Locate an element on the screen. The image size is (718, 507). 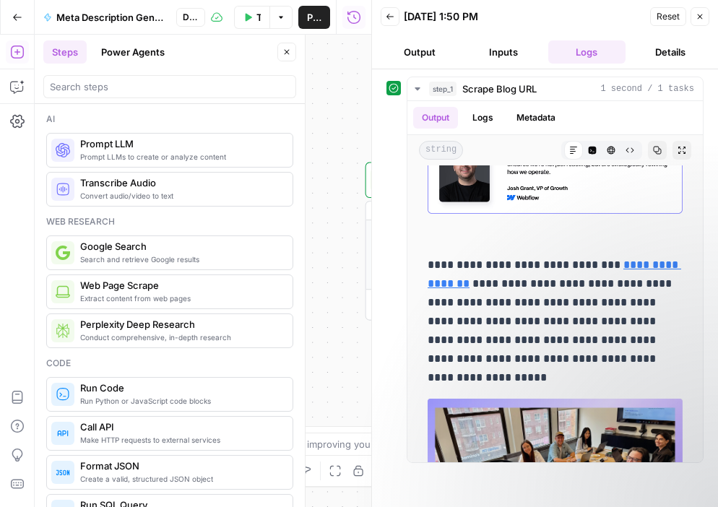
button: Inputs is located at coordinates (503, 52).